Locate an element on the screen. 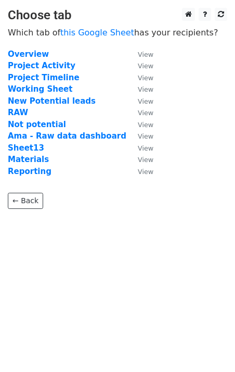 The image size is (235, 372). strong: Materials is located at coordinates (28, 159).